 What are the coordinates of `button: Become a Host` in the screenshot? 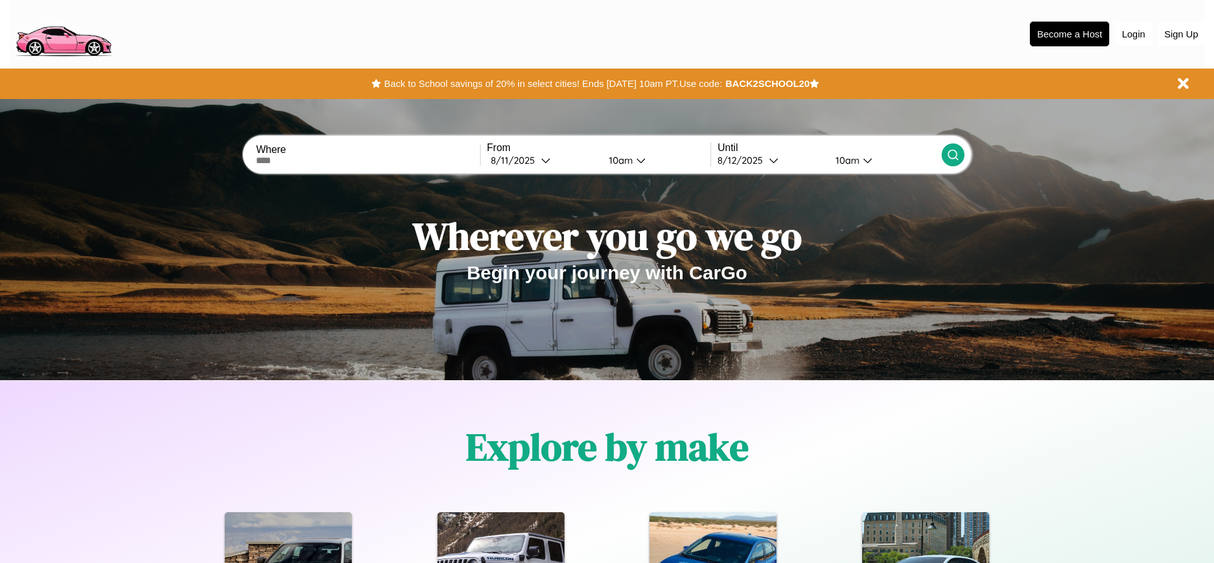 It's located at (1069, 34).